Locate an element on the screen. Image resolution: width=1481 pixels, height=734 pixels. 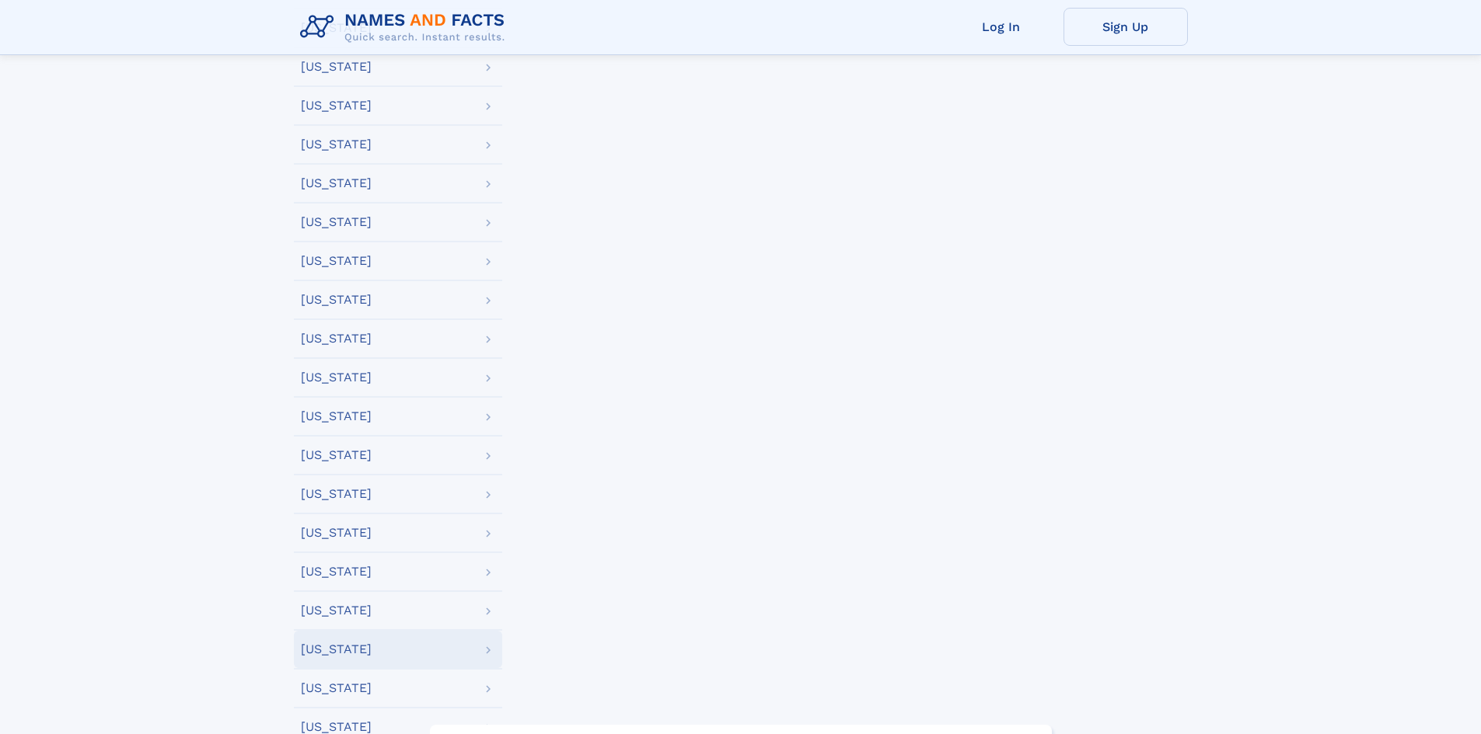
img: Logo Names and Facts is located at coordinates (406, 27).